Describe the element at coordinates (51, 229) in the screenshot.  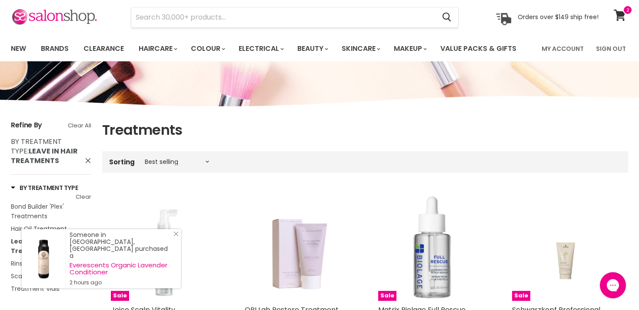
I see `a: Hair Oil Treatment` at that location.